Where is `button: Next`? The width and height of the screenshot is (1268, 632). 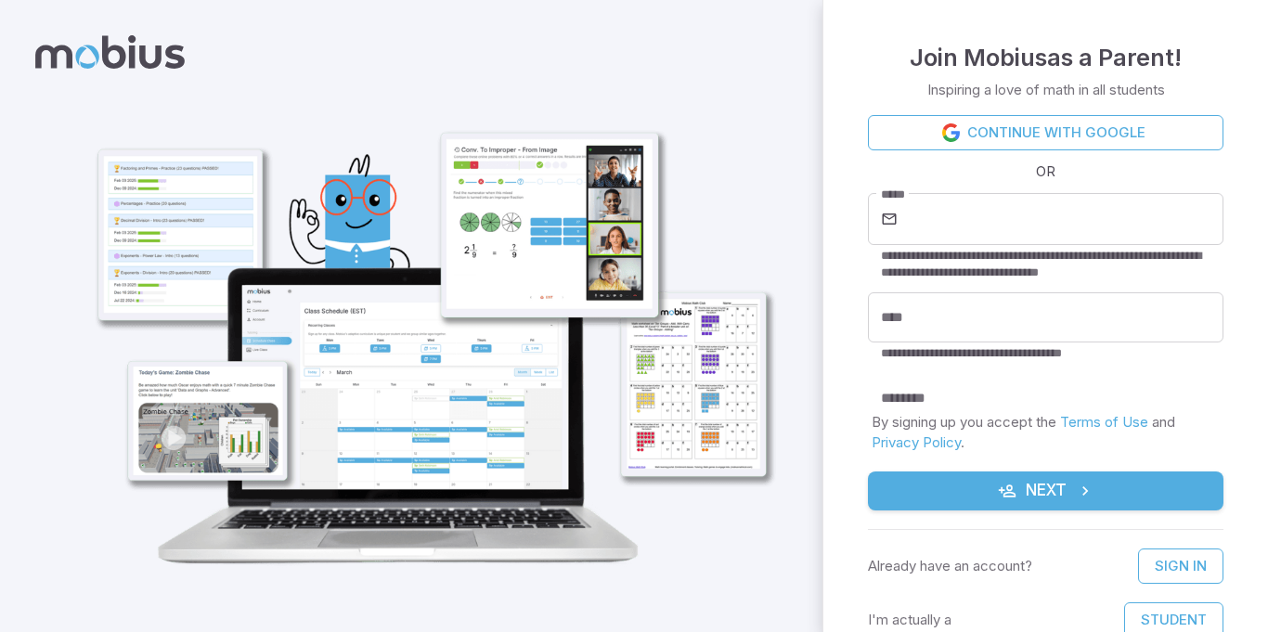
button: Next is located at coordinates (1045, 491).